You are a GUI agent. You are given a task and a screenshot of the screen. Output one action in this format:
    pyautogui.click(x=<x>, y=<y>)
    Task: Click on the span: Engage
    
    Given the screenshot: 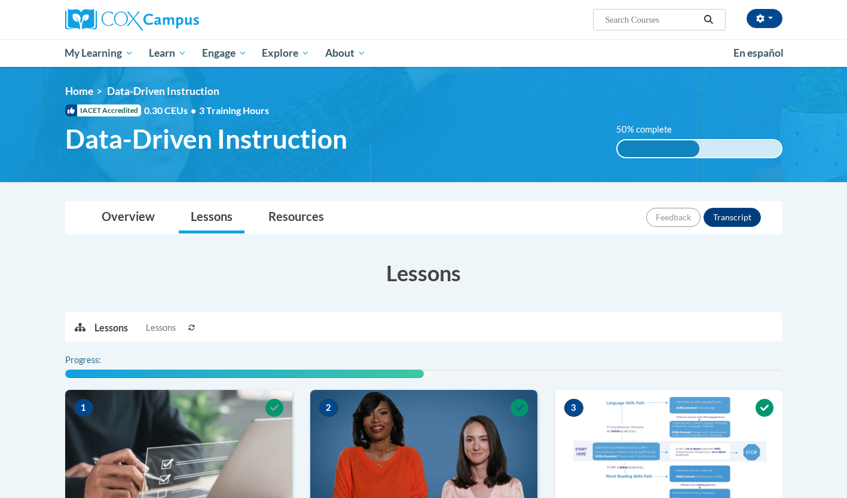 What is the action you would take?
    pyautogui.click(x=224, y=53)
    